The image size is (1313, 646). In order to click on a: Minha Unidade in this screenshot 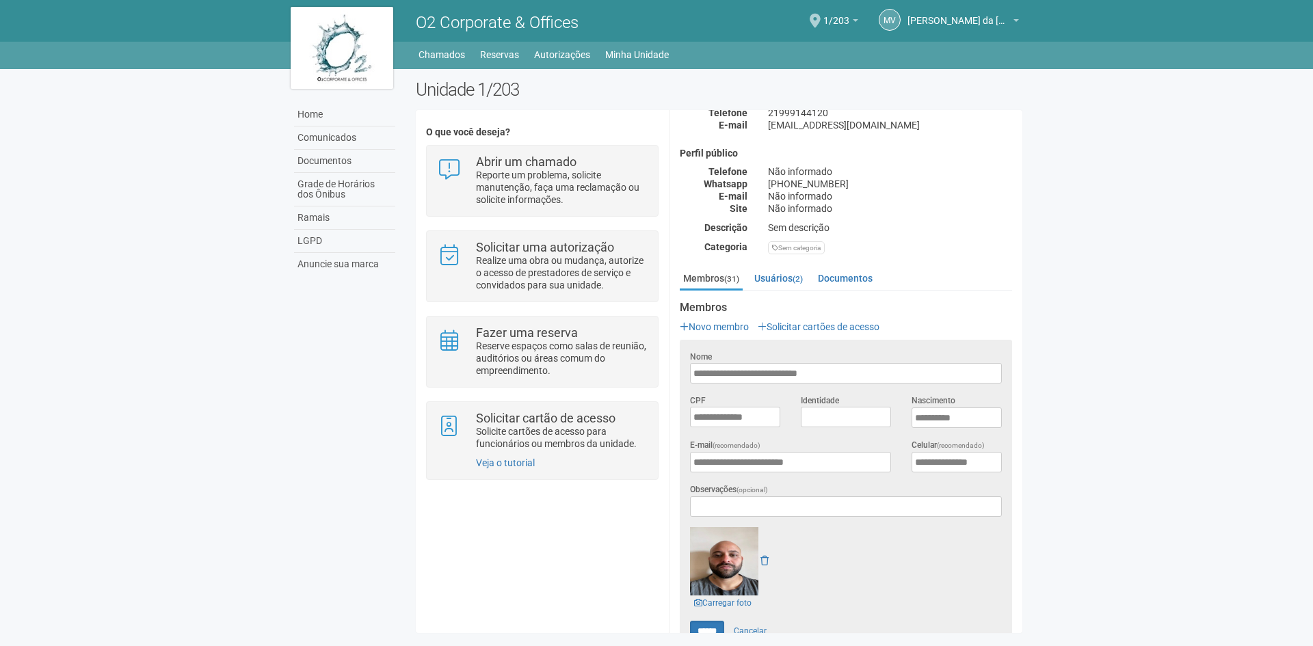, I will do `click(637, 55)`.